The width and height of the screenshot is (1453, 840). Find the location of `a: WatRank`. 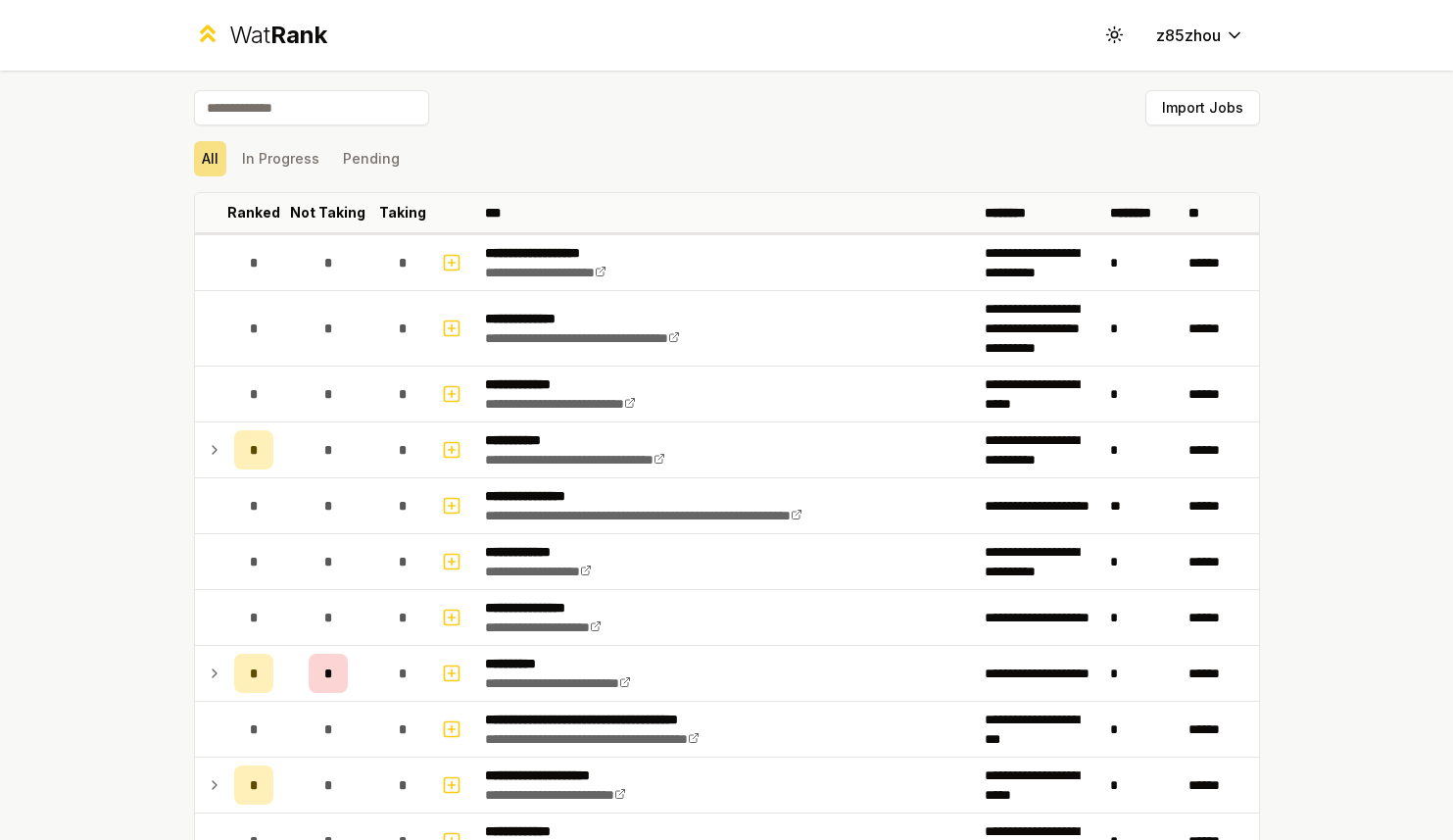

a: WatRank is located at coordinates (260, 35).